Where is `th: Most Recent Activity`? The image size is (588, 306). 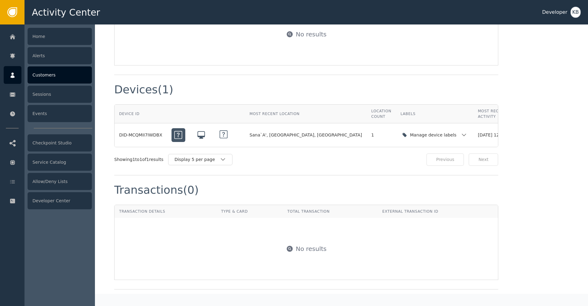
th: Most Recent Activity is located at coordinates (501, 114).